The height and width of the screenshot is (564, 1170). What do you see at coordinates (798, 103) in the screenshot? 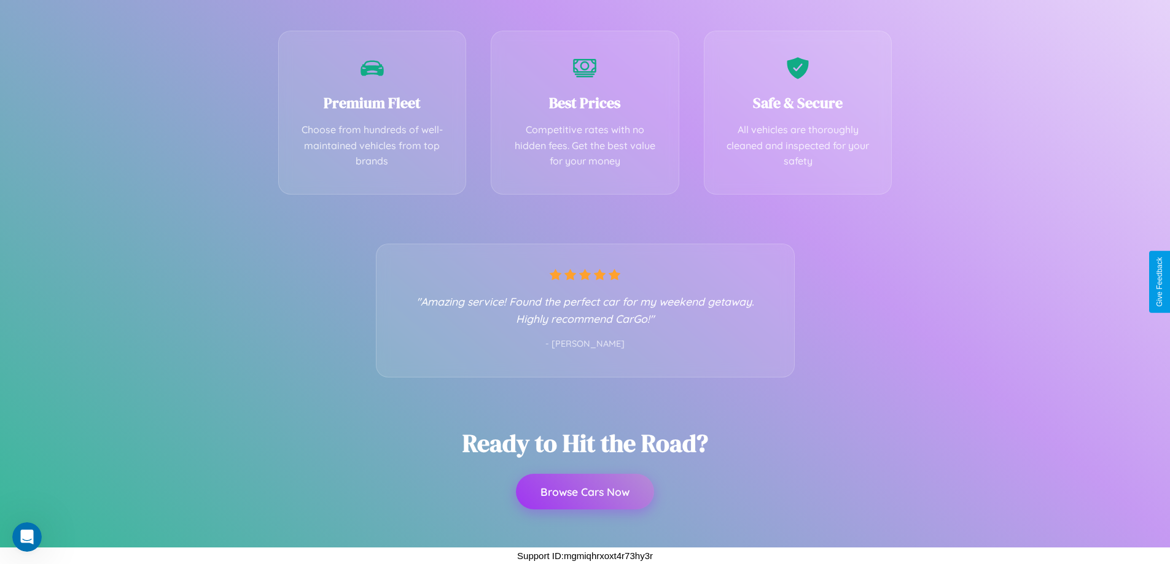
I see `h3: Safe & Secure` at bounding box center [798, 103].